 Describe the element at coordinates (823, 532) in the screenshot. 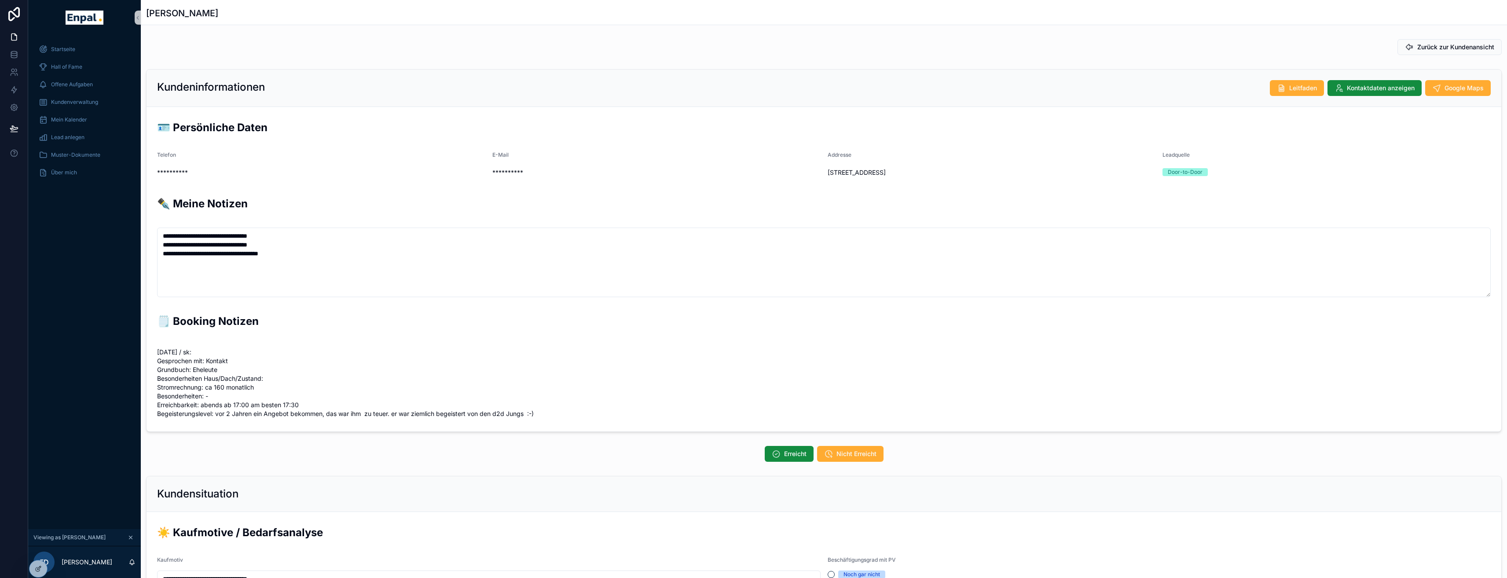

I see `h2: ☀️ Kaufmotive / Bedarfsanalyse` at that location.